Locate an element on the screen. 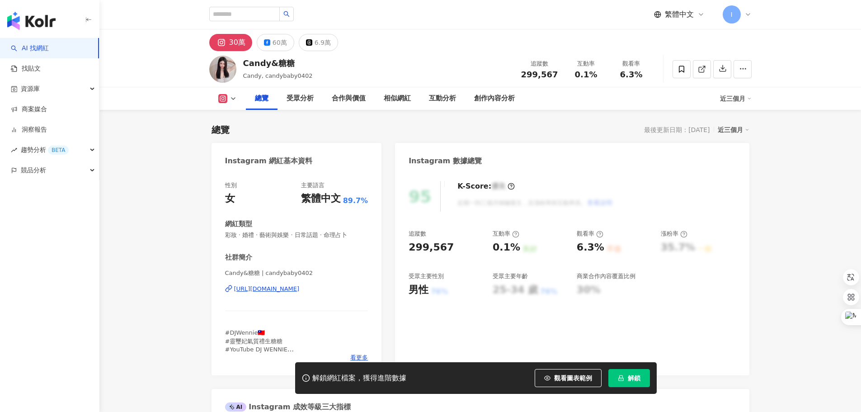 This screenshot has width=861, height=412. span: 看更多 is located at coordinates (359, 358).